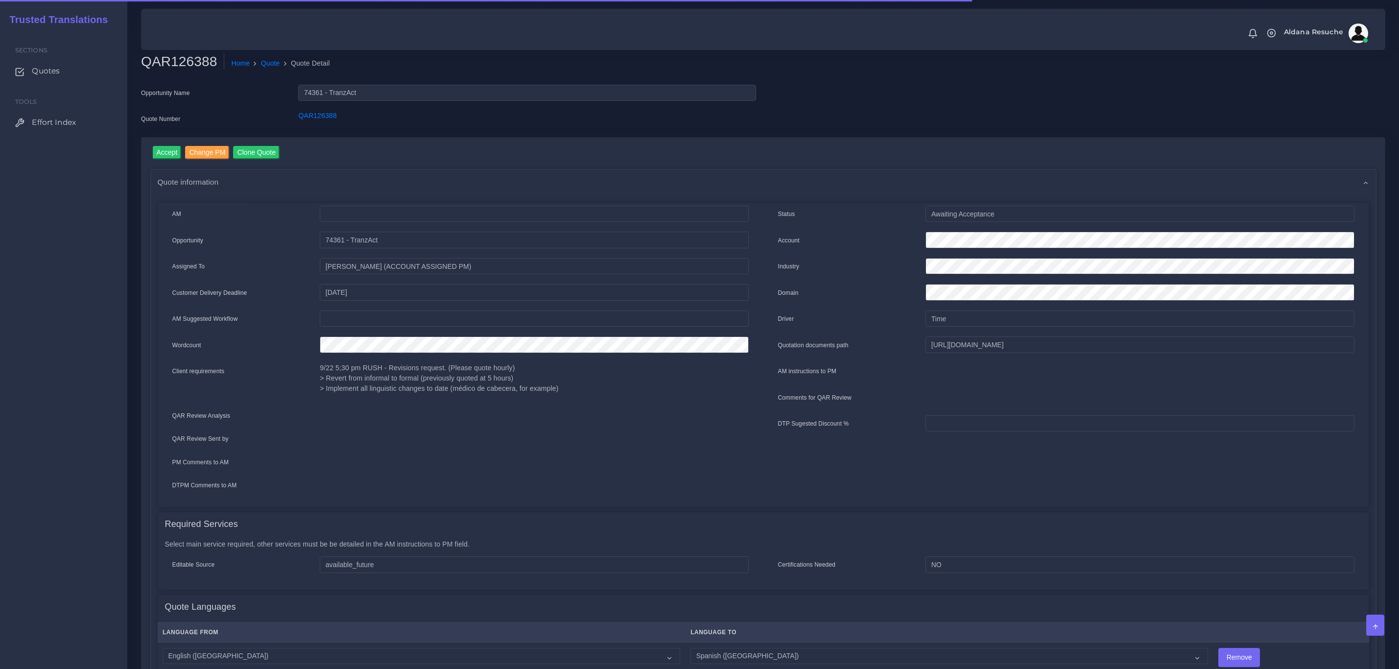 The width and height of the screenshot is (1399, 669). What do you see at coordinates (201, 524) in the screenshot?
I see `h4: Required Services` at bounding box center [201, 524].